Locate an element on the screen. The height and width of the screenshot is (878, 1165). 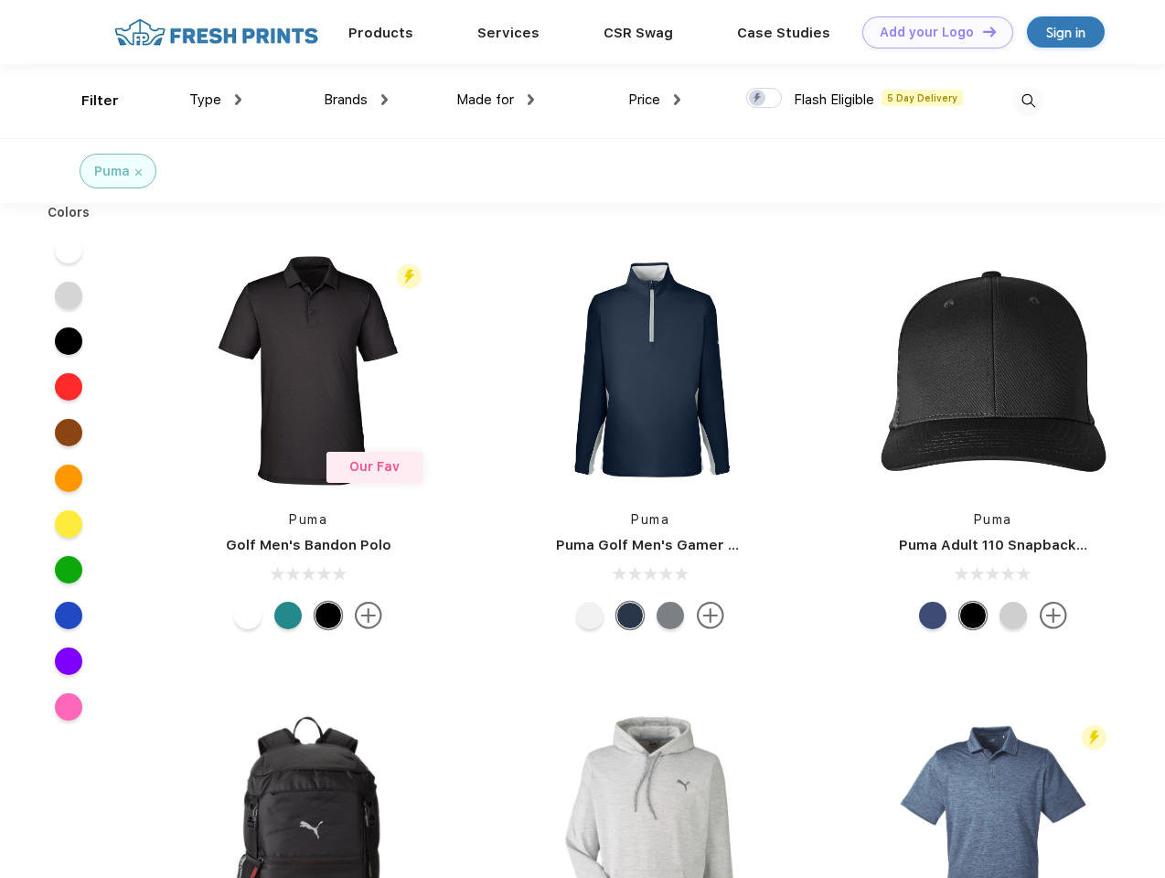
div: Quiet Shade is located at coordinates (670, 615).